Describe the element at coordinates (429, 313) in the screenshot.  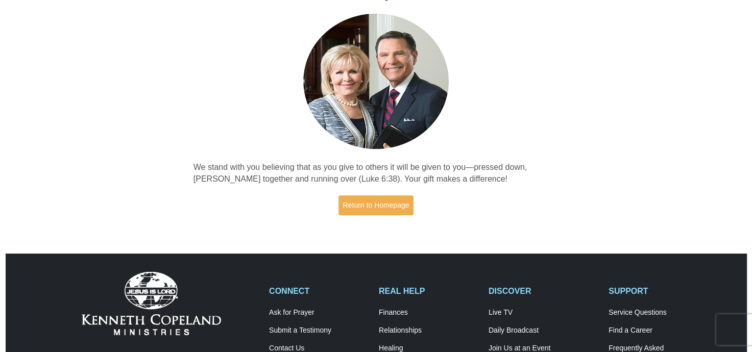
I see `a: Finances` at that location.